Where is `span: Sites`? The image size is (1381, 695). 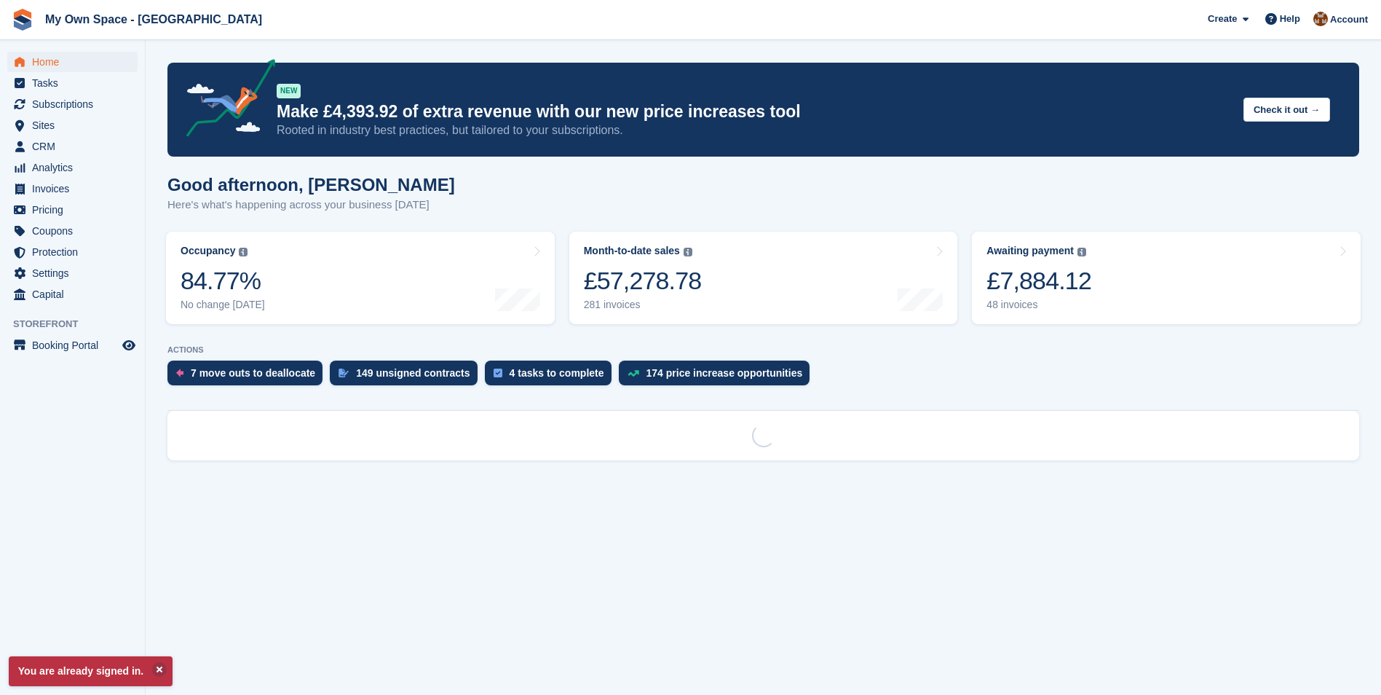 span: Sites is located at coordinates (76, 125).